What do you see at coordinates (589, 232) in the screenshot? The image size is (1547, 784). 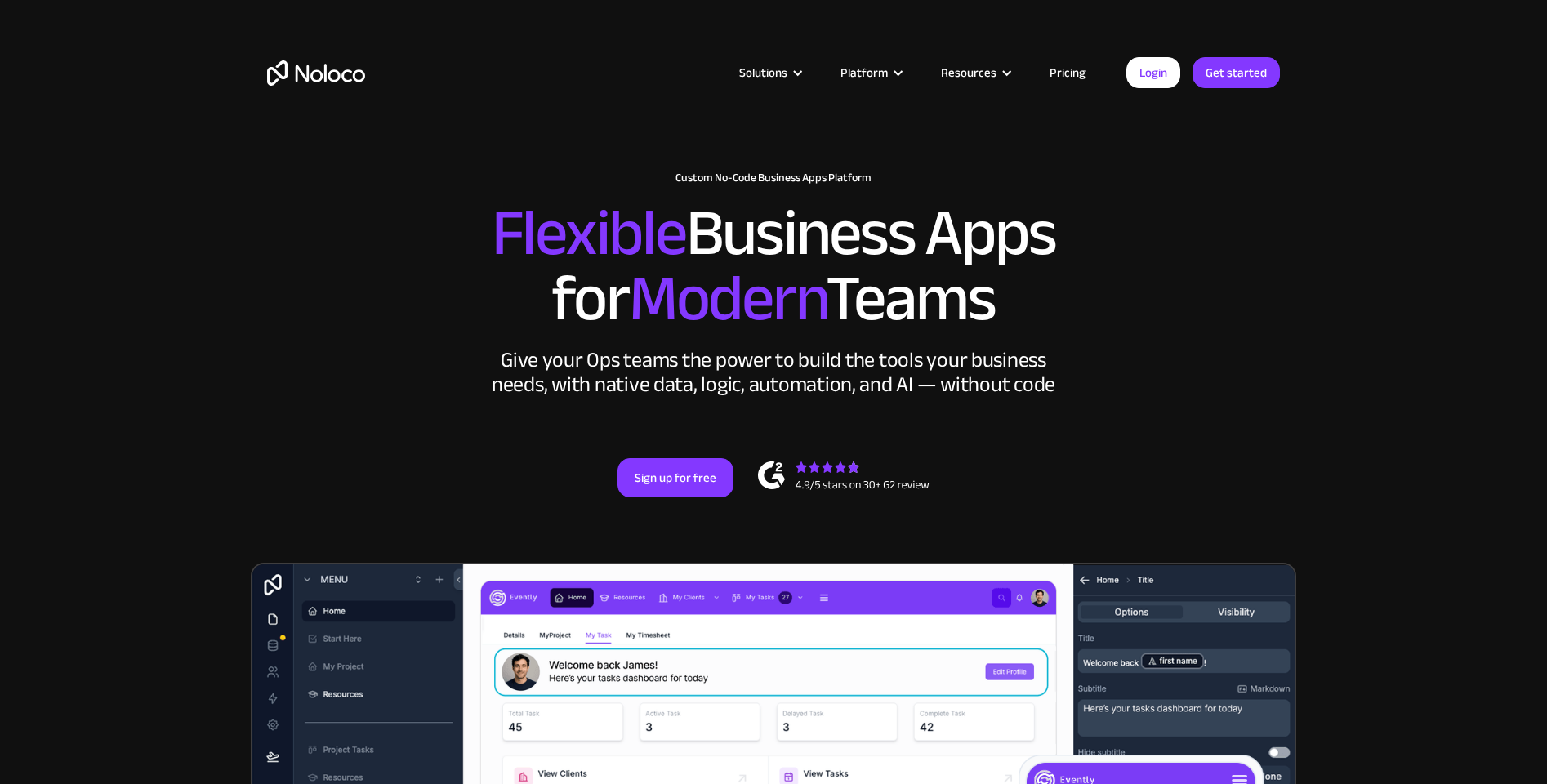 I see `span: Flexible` at bounding box center [589, 232].